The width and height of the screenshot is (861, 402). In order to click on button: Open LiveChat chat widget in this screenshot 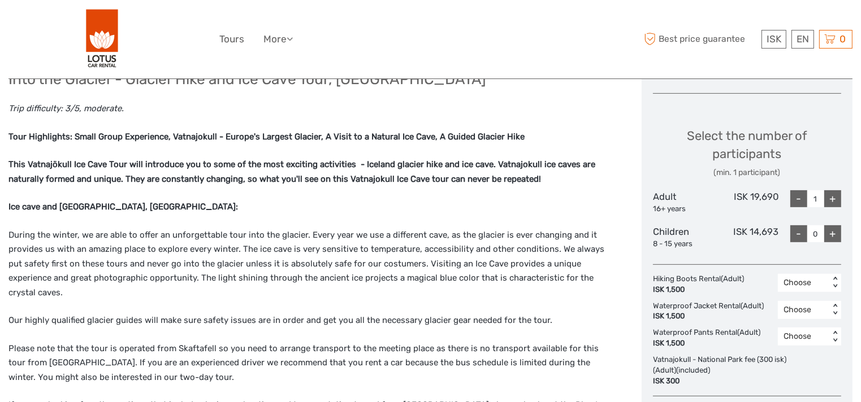, I will do `click(137, 24)`.